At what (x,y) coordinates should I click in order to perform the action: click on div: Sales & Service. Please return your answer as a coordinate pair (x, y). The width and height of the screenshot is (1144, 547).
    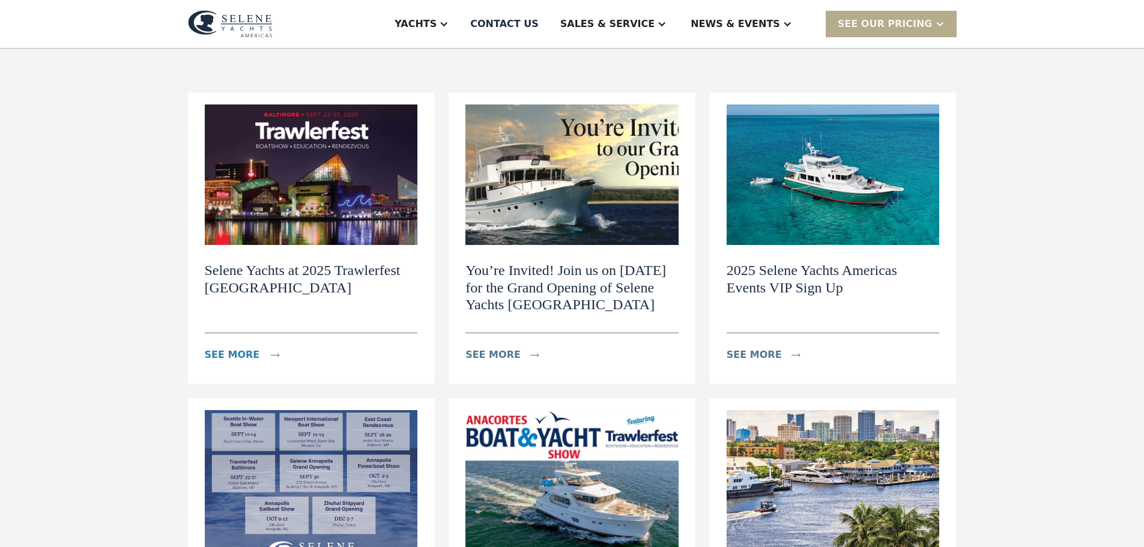
    Looking at the image, I should click on (607, 24).